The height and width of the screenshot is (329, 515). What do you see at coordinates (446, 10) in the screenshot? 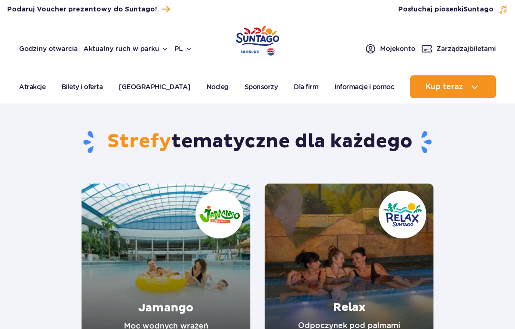
I see `span: Posłuchaj piosenki` at bounding box center [446, 10].